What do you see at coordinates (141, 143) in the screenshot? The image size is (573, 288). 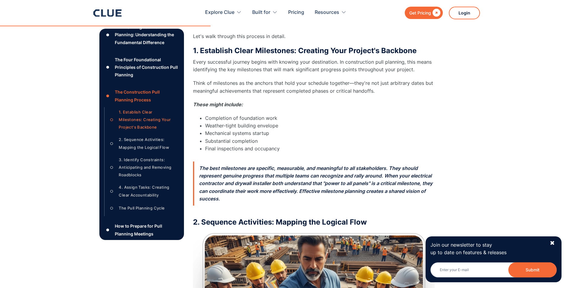 I see `a: ○2. Sequence Activities: Mapping the Logical Flow` at bounding box center [141, 143].